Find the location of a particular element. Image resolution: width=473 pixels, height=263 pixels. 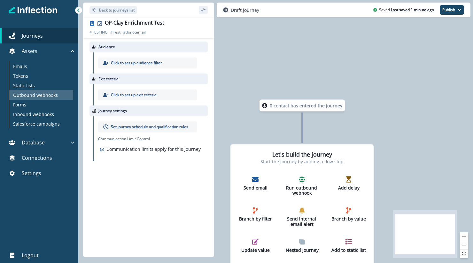

a: Forms is located at coordinates (41, 105).